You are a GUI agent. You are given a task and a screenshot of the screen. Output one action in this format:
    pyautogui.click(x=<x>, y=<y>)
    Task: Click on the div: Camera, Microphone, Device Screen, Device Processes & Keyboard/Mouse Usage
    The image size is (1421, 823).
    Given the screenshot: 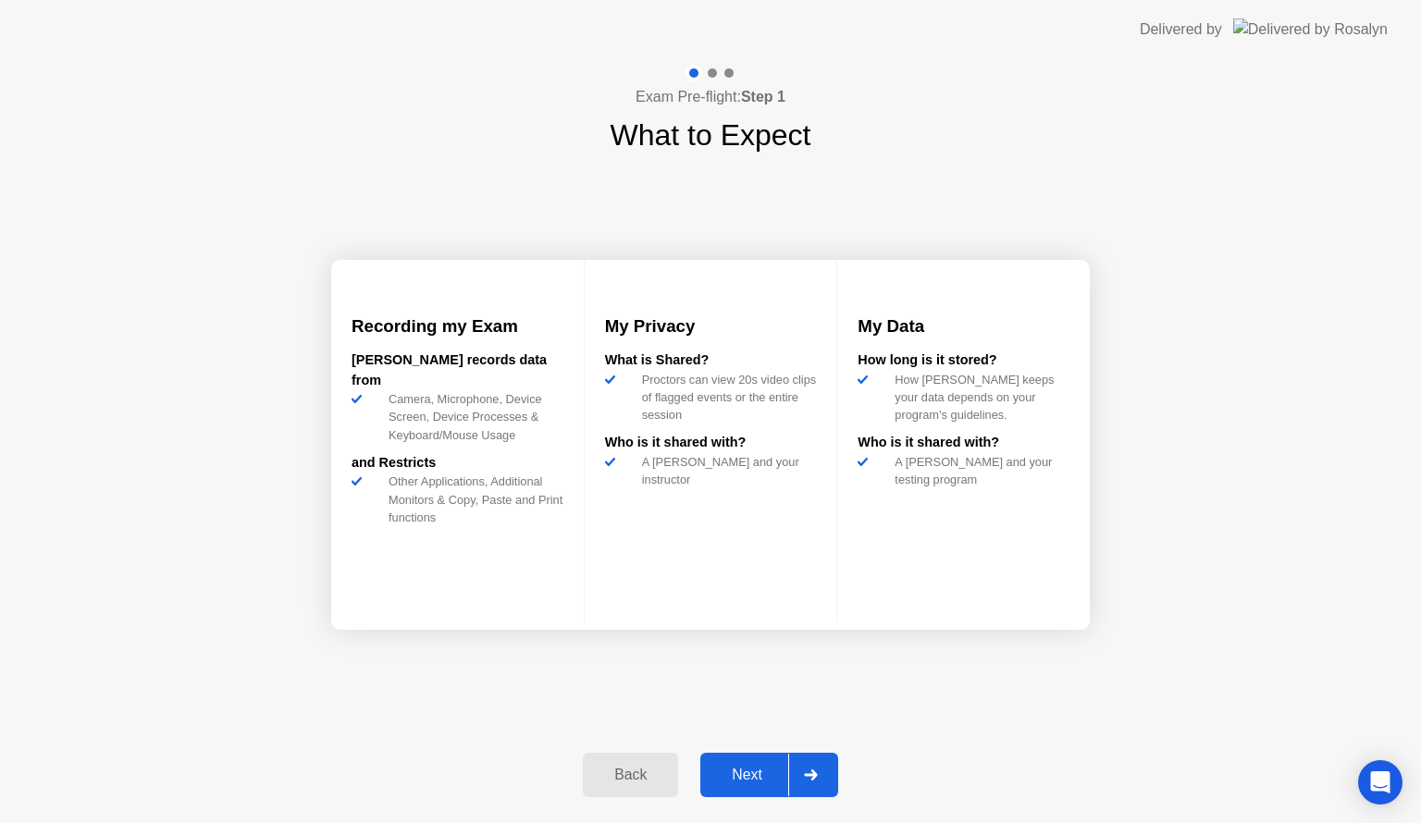 What is the action you would take?
    pyautogui.click(x=472, y=417)
    